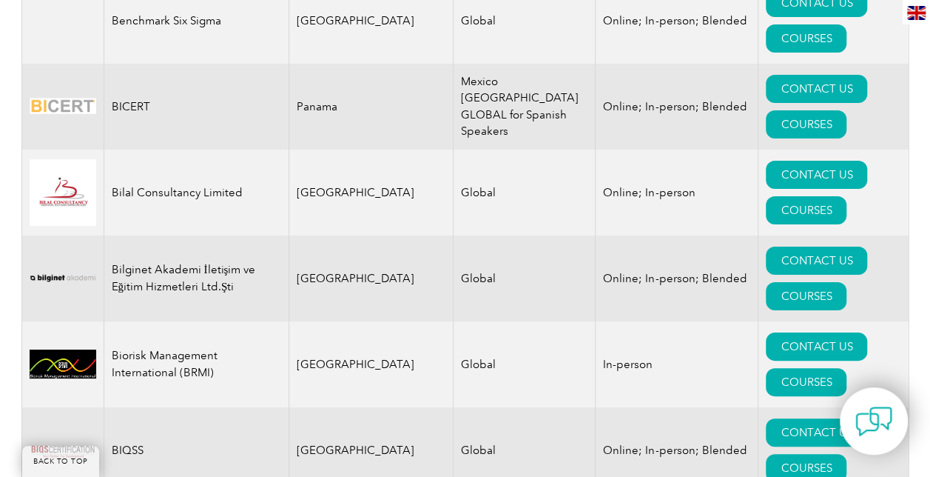 This screenshot has width=930, height=477. I want to click on td: Panama, so click(371, 107).